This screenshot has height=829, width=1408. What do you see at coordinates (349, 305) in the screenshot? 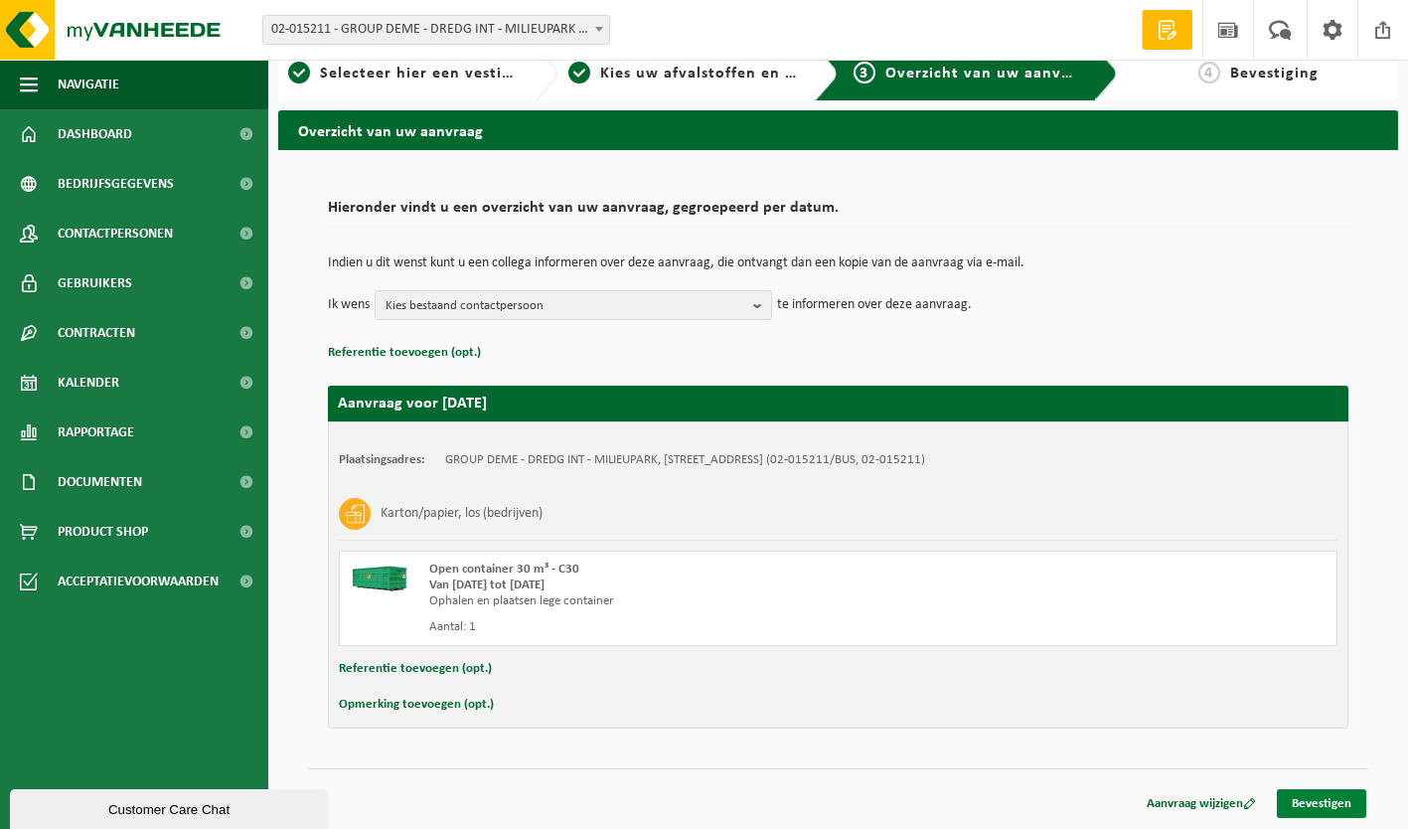
I see `p: Ik wens` at bounding box center [349, 305].